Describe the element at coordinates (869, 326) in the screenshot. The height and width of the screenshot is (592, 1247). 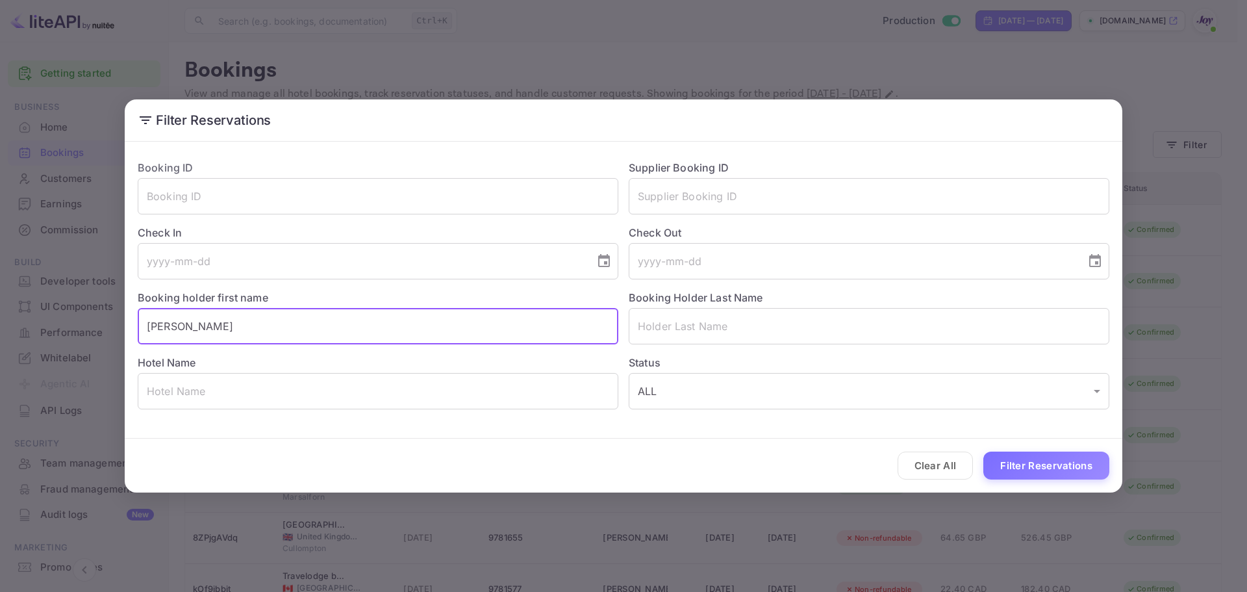
I see `input: Holder Last Name` at that location.